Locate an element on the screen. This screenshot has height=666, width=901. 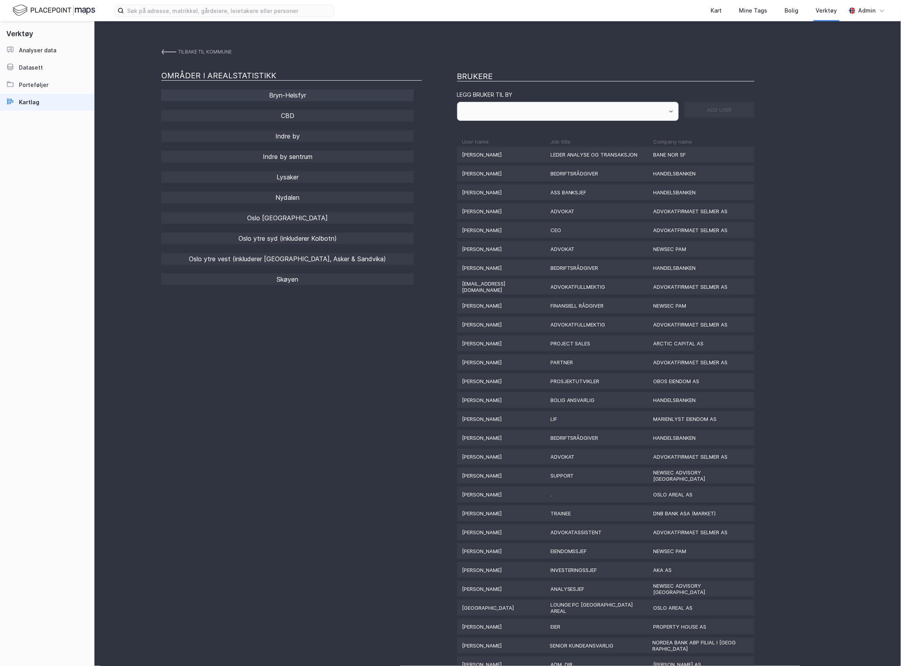
div: Senior kundeansvarlig is located at coordinates (596, 646).